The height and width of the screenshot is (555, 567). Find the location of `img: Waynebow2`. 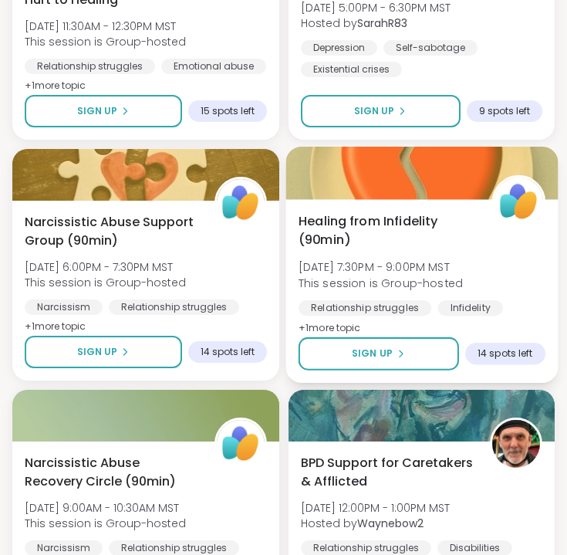

img: Waynebow2 is located at coordinates (517, 444).